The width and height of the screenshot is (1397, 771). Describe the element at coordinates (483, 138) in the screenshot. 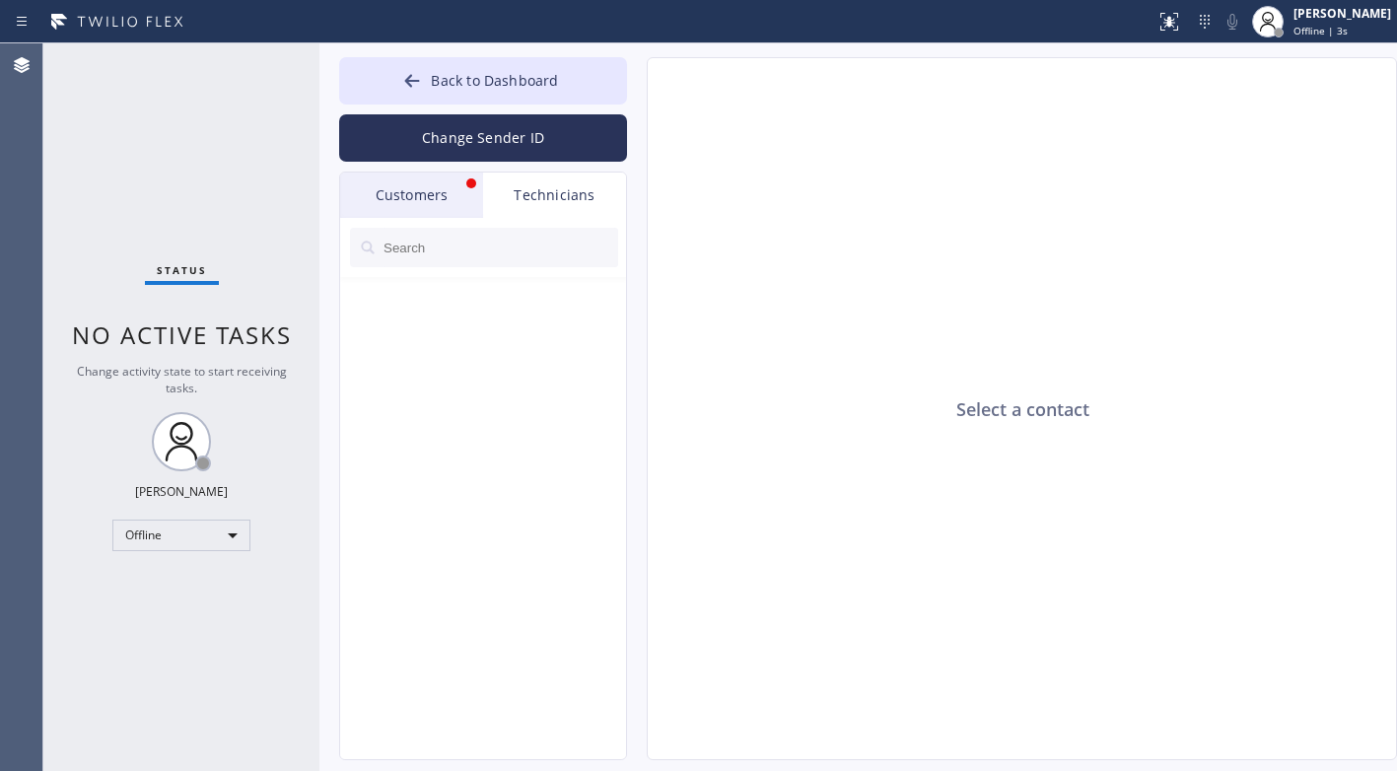

I see `button: Change Sender ID` at that location.